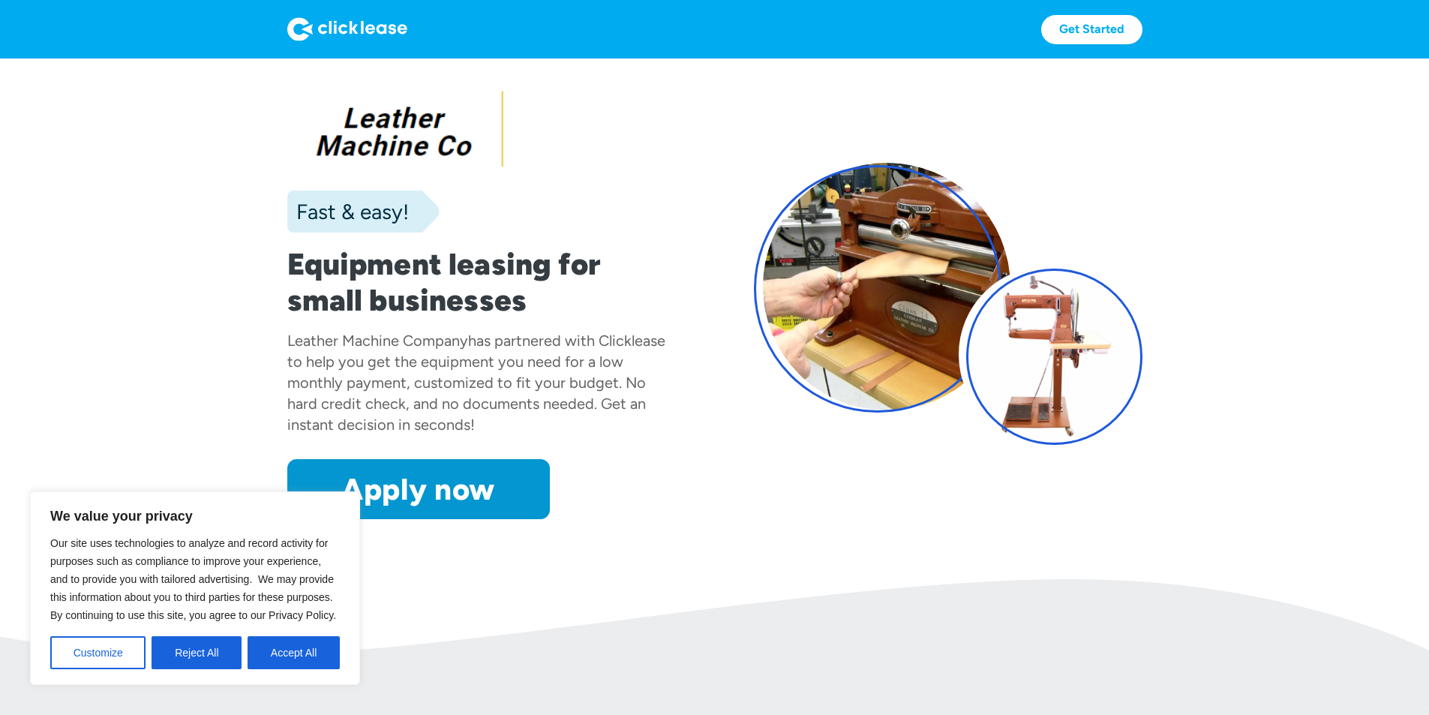 This screenshot has height=715, width=1429. I want to click on span: Our site uses technologies to analyze and record activity for purposes such as compliance to impr..., so click(193, 579).